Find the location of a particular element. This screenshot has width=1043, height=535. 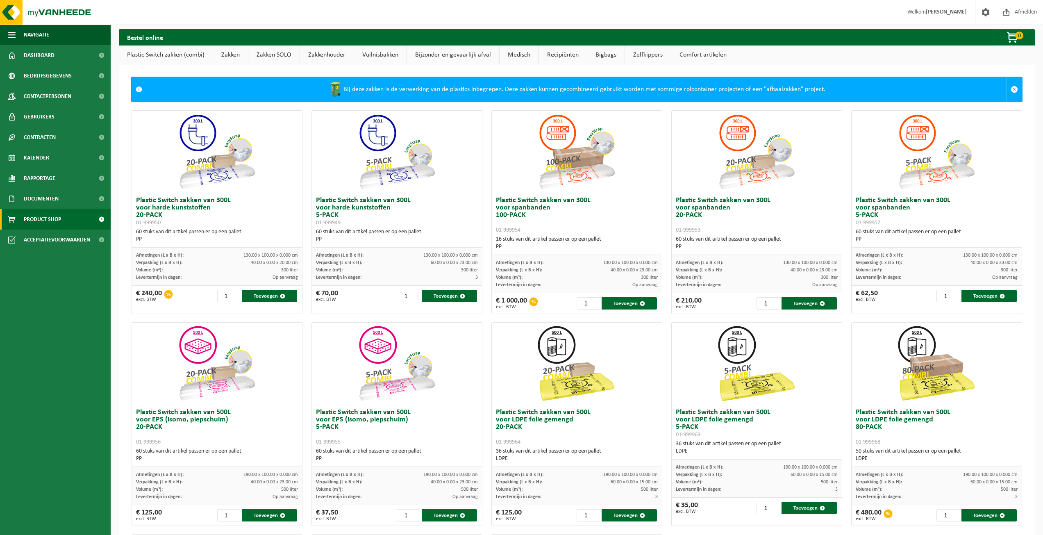

h2: Bestel online is located at coordinates (145, 37).